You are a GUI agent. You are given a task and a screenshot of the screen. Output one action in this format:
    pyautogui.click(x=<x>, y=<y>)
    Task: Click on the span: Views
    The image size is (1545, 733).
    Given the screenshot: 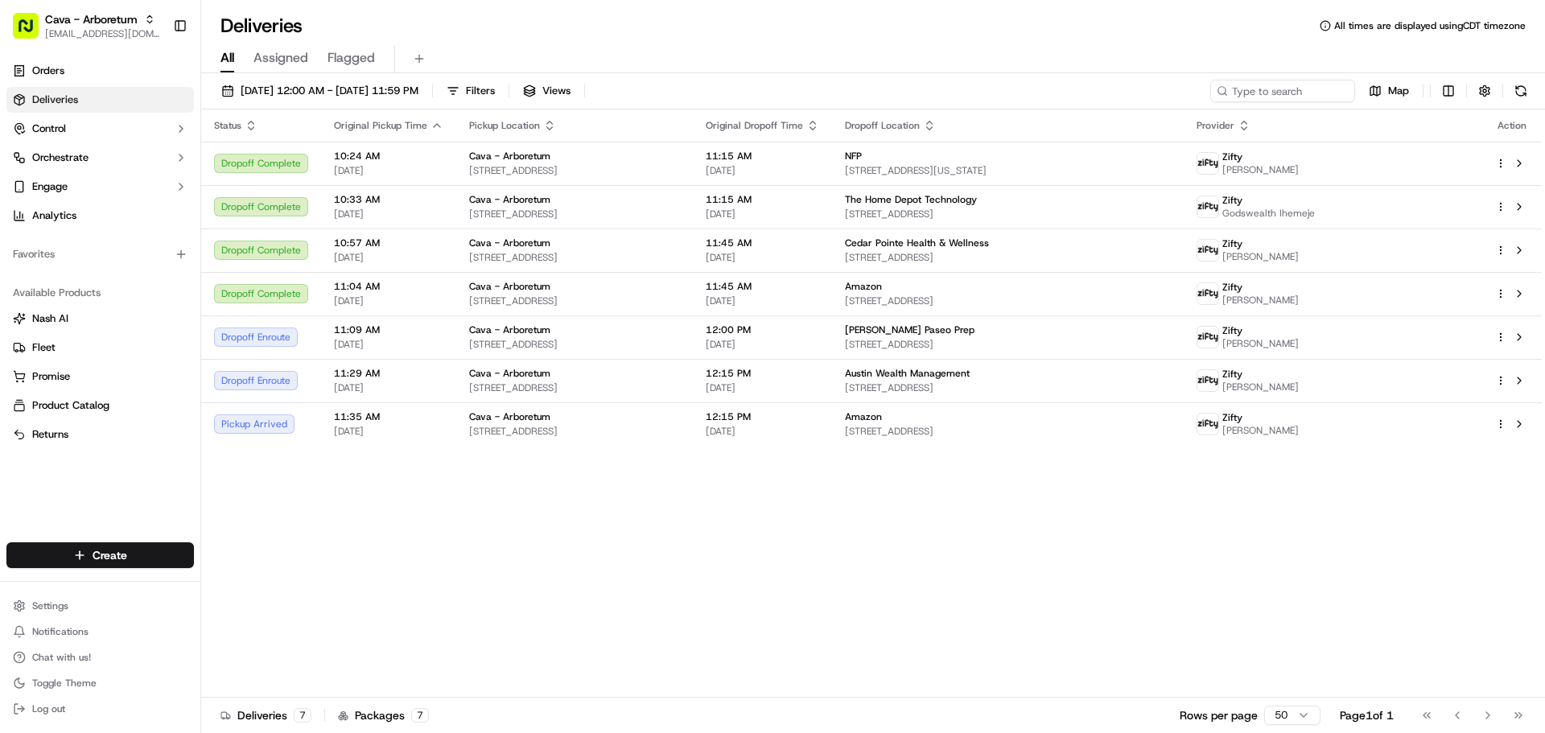 What is the action you would take?
    pyautogui.click(x=556, y=91)
    